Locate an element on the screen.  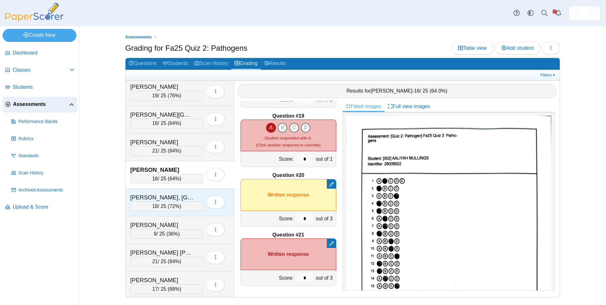
span: Students is located at coordinates (43, 87).